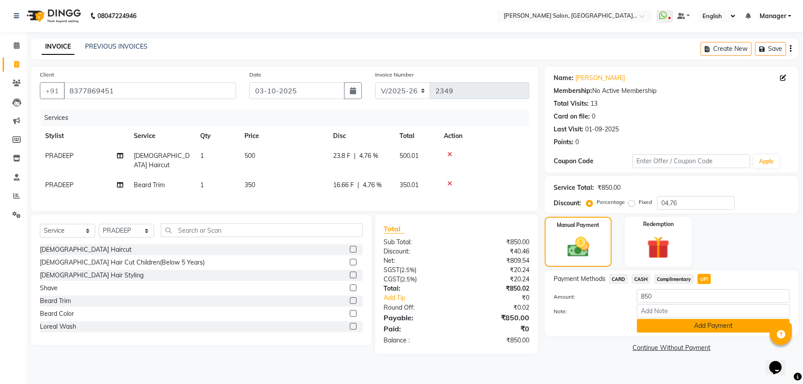 The height and width of the screenshot is (384, 803). What do you see at coordinates (417, 329) in the screenshot?
I see `div: Paid:` at bounding box center [417, 329].